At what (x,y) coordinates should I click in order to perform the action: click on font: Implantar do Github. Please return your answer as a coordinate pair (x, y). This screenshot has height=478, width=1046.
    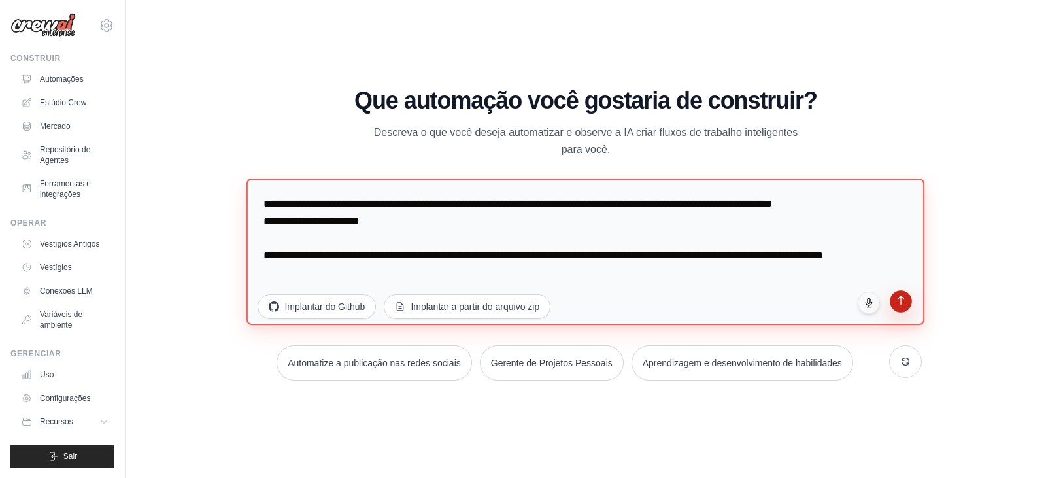
    Looking at the image, I should click on (324, 307).